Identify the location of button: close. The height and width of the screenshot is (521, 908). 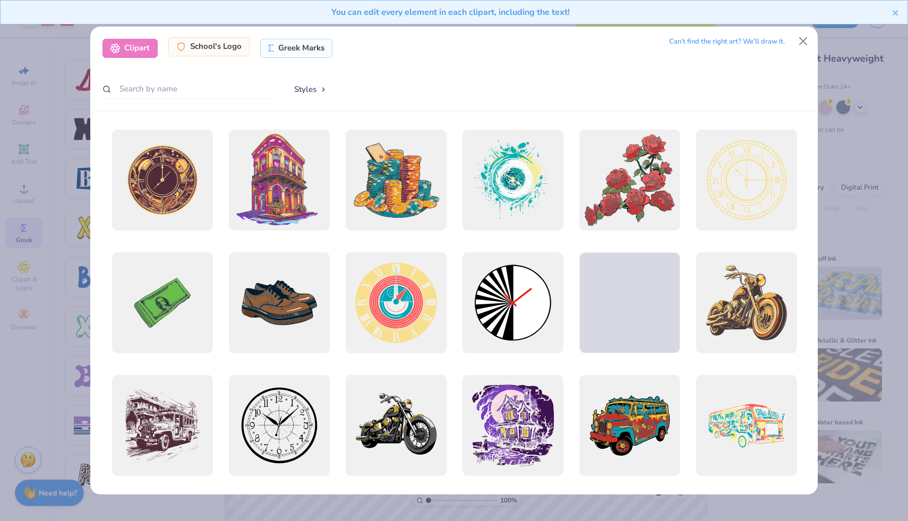
(895, 12).